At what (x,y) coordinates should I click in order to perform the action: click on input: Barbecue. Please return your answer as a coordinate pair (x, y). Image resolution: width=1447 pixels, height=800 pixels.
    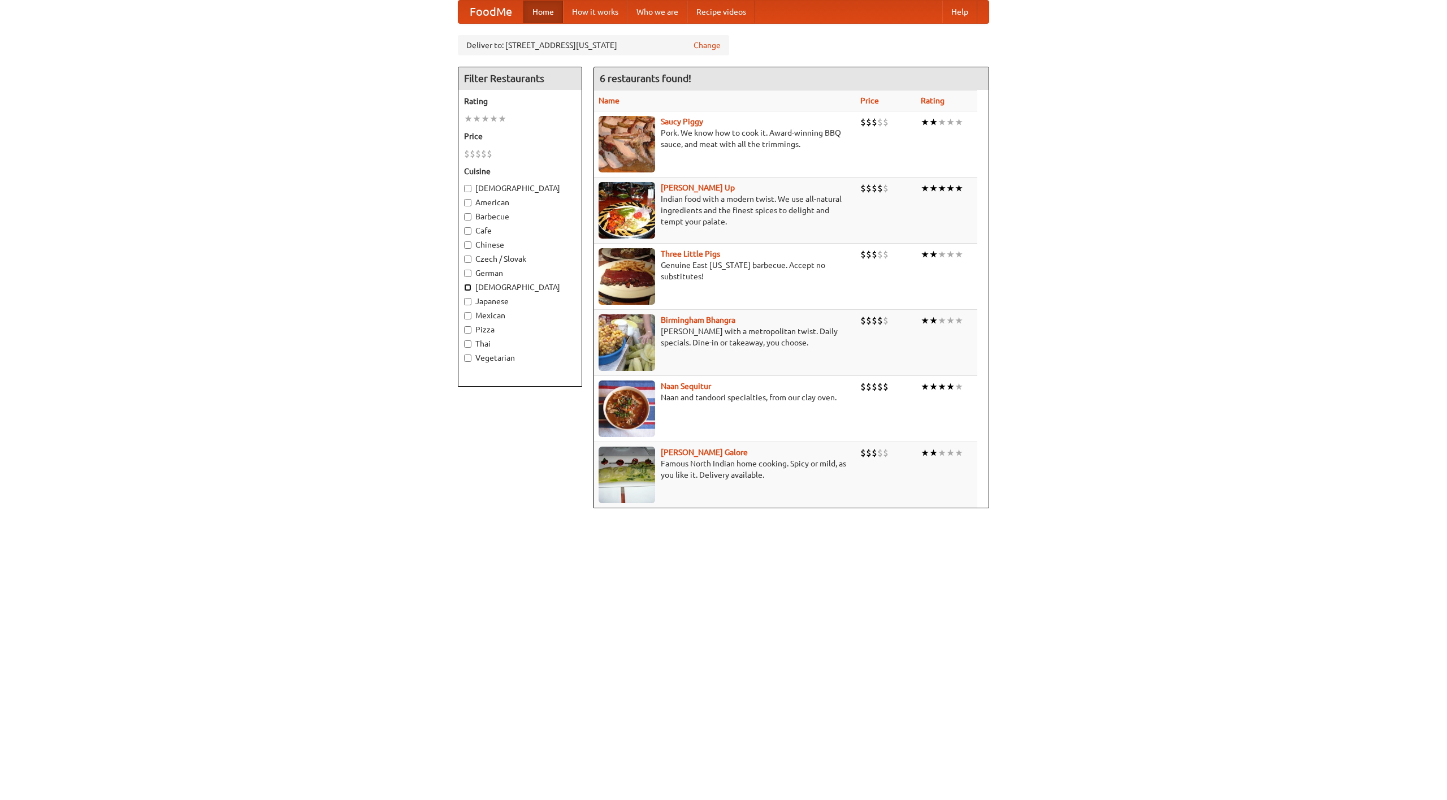
    Looking at the image, I should click on (467, 216).